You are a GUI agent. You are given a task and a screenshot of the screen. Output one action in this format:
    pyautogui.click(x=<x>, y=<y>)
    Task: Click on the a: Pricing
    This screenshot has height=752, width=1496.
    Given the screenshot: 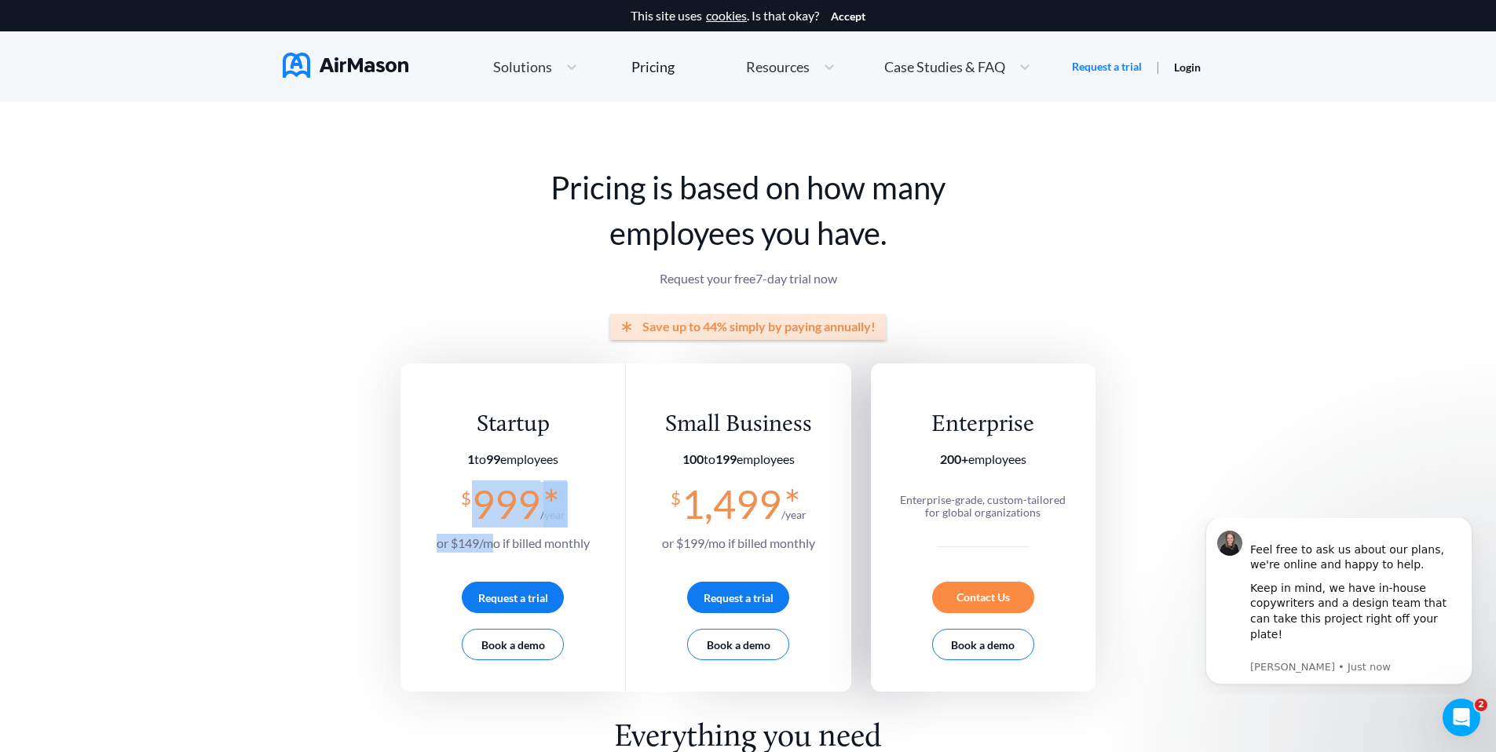 What is the action you would take?
    pyautogui.click(x=653, y=67)
    